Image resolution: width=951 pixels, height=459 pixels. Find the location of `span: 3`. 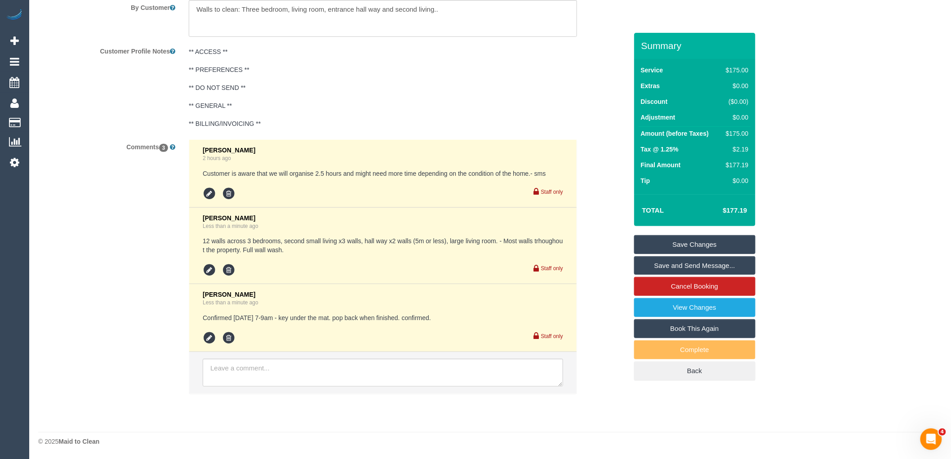

span: 3 is located at coordinates (164, 148).